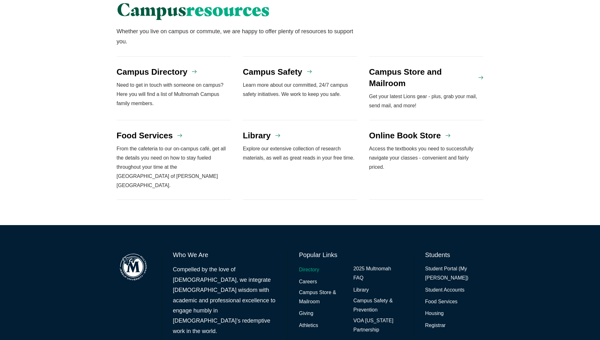 The image size is (600, 340). Describe the element at coordinates (174, 94) in the screenshot. I see `p: Need to get in touch with someone on campus? Here you will find a list of Multnomah Campus family...` at that location.